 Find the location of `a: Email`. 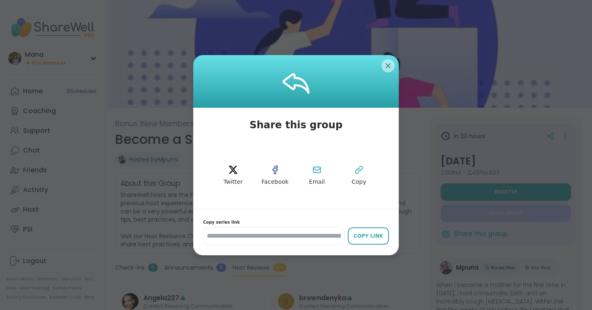

a: Email is located at coordinates (317, 176).